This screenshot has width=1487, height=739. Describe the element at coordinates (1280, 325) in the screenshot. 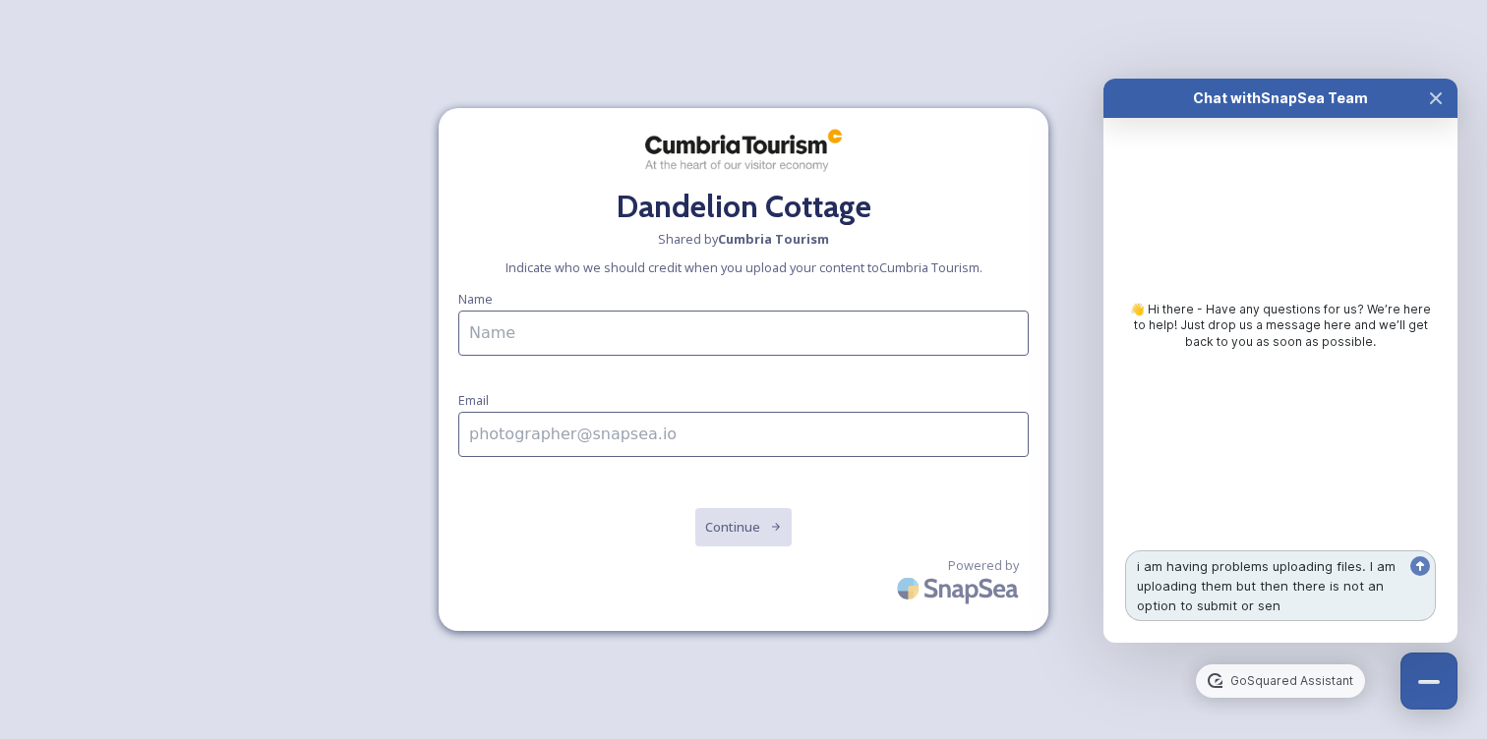

I see `div: 👋 Hi there - Have any questions for us? We’re here to help! Just drop us a message here and we’ll...` at that location.